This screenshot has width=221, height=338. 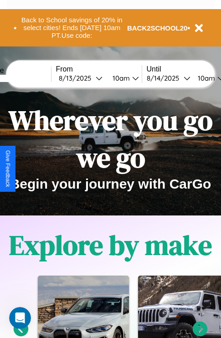 I want to click on button: 8/13/2025, so click(x=81, y=78).